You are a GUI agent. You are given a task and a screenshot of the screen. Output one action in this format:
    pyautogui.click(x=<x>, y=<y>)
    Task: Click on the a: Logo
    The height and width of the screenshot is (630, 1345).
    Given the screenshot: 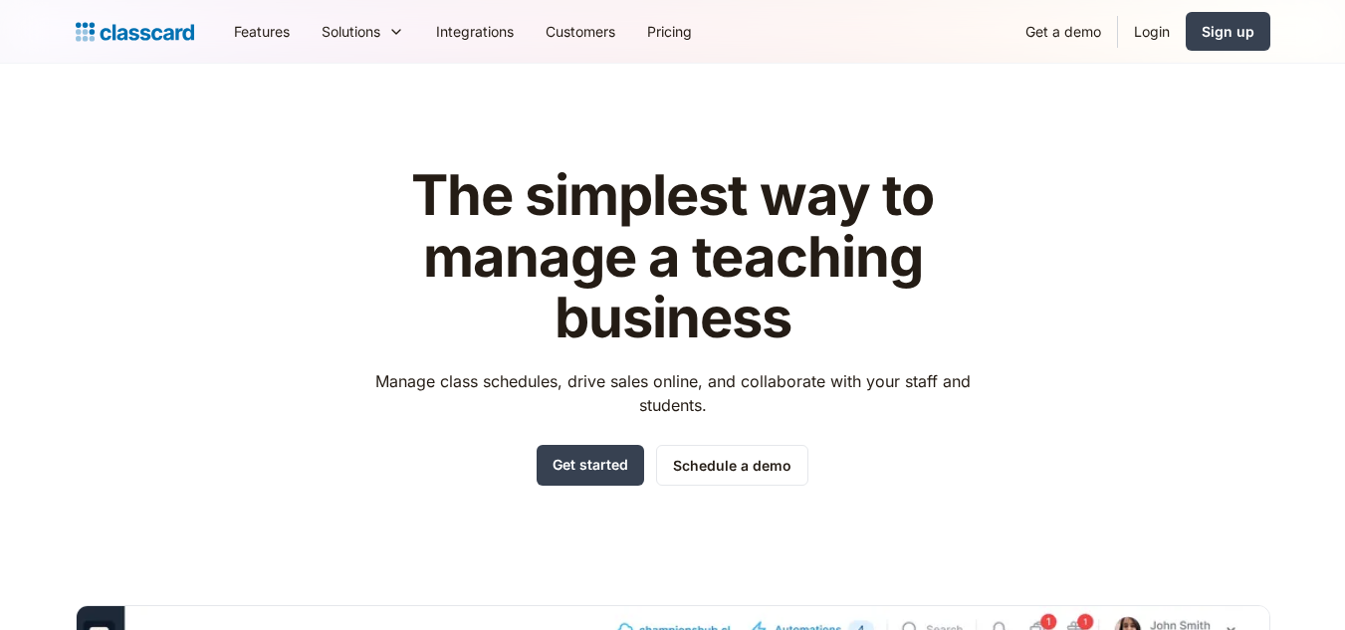 What is the action you would take?
    pyautogui.click(x=134, y=32)
    